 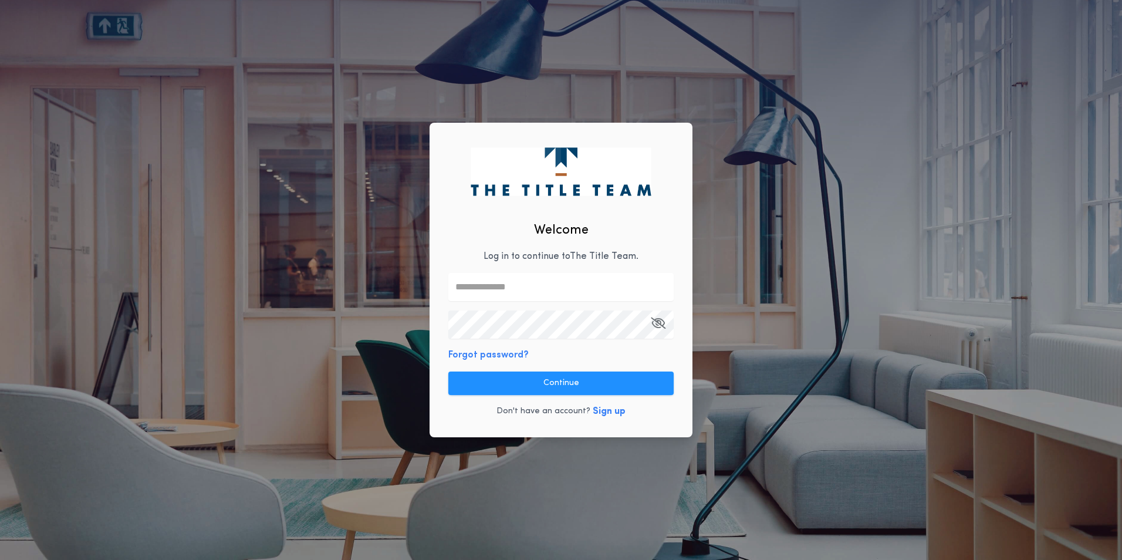 I want to click on button: Sign up, so click(x=609, y=411).